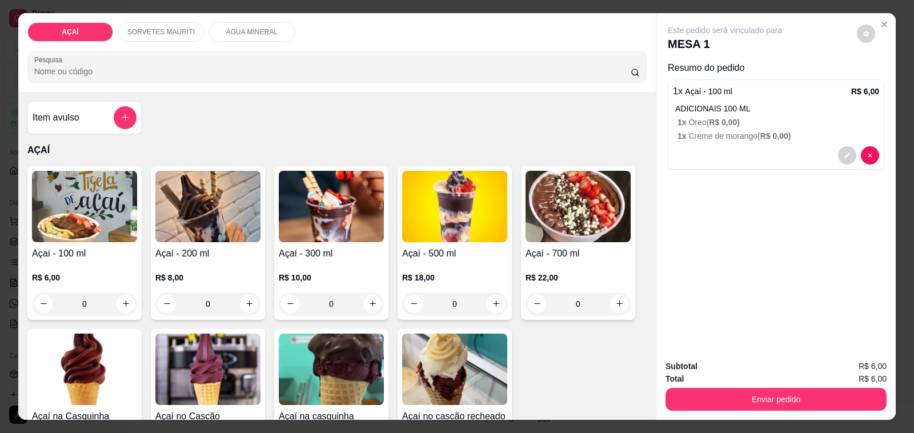  What do you see at coordinates (85, 417) in the screenshot?
I see `h4: Açaí na Casquinha` at bounding box center [85, 417].